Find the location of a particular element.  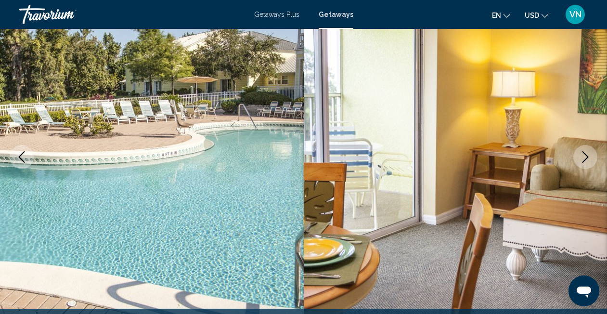

span: VN is located at coordinates (576, 14).